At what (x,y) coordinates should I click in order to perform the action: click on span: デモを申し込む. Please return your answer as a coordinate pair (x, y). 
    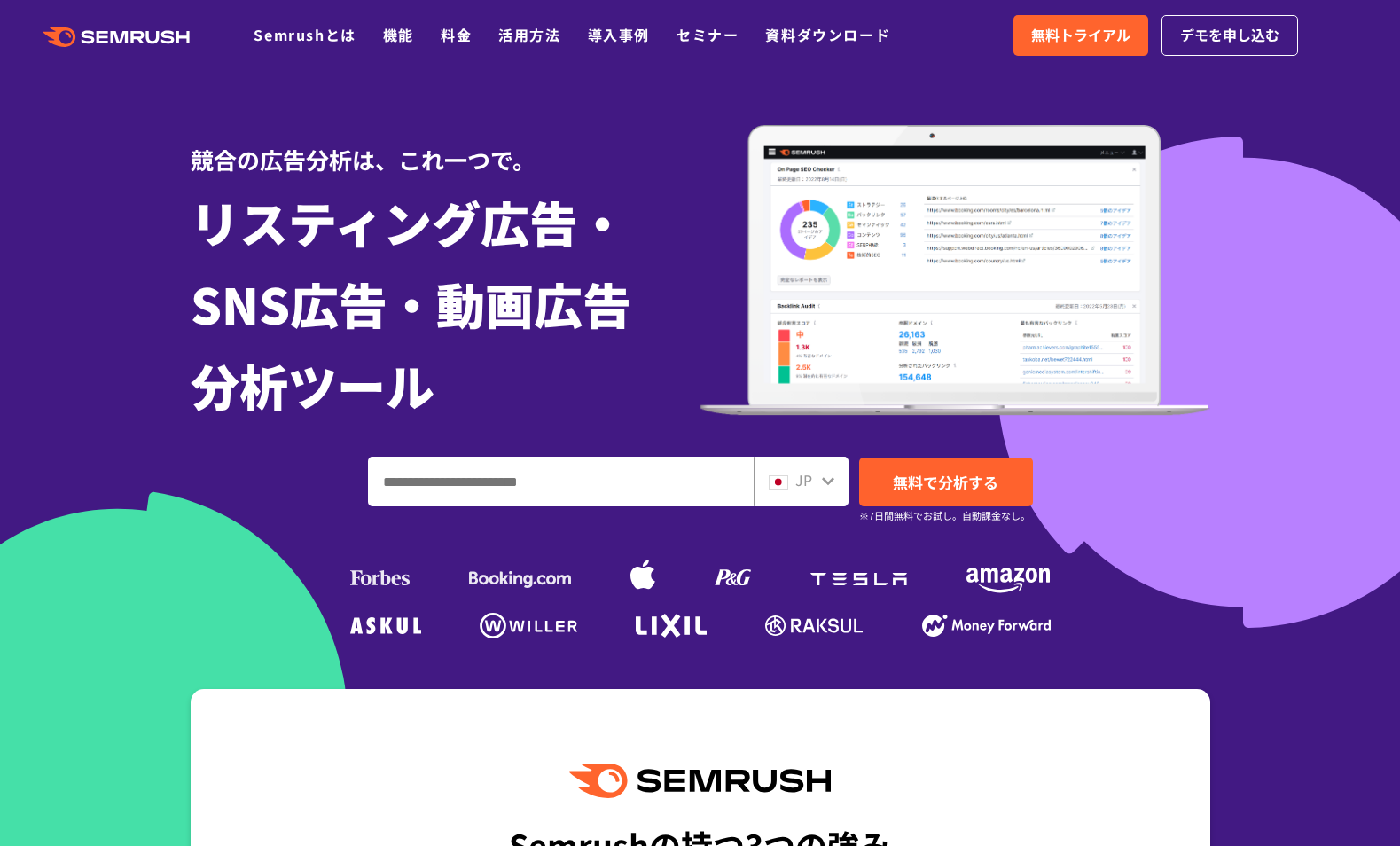
    Looking at the image, I should click on (1230, 36).